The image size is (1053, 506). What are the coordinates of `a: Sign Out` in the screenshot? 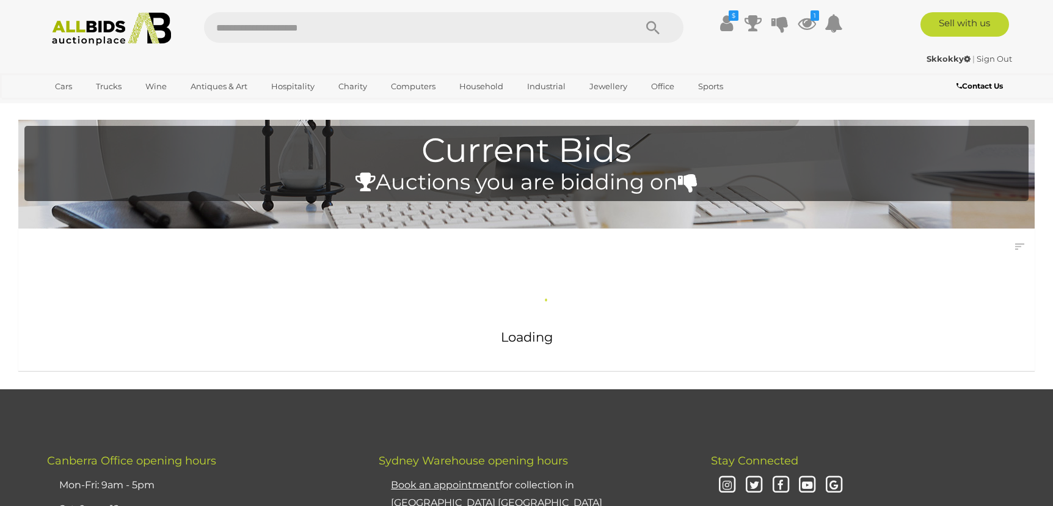 It's located at (994, 59).